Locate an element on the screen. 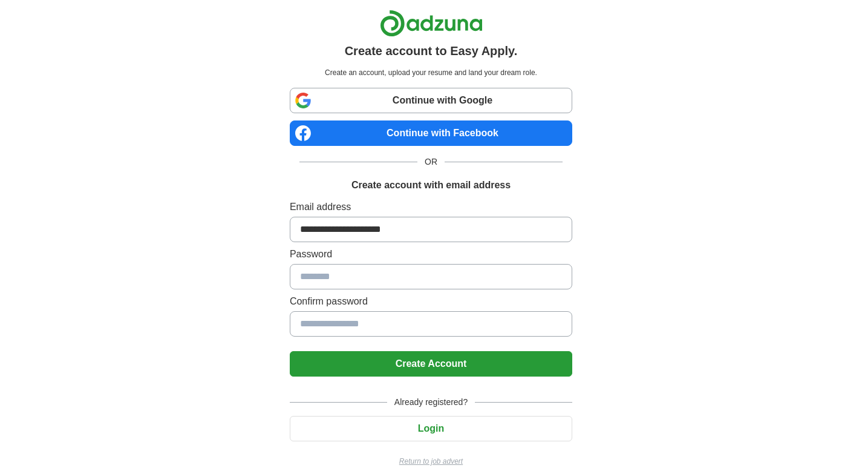 The height and width of the screenshot is (468, 862). button: Login is located at coordinates (431, 428).